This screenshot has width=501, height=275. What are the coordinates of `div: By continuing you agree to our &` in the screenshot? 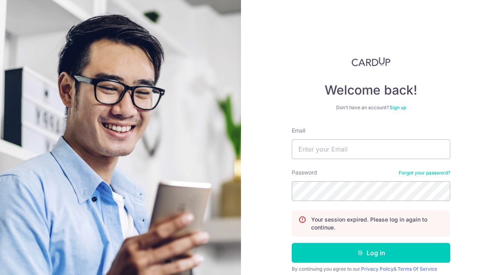 It's located at (371, 269).